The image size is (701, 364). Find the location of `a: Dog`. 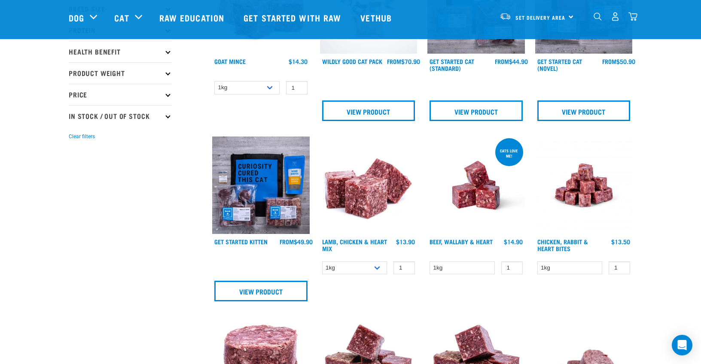

a: Dog is located at coordinates (76, 18).